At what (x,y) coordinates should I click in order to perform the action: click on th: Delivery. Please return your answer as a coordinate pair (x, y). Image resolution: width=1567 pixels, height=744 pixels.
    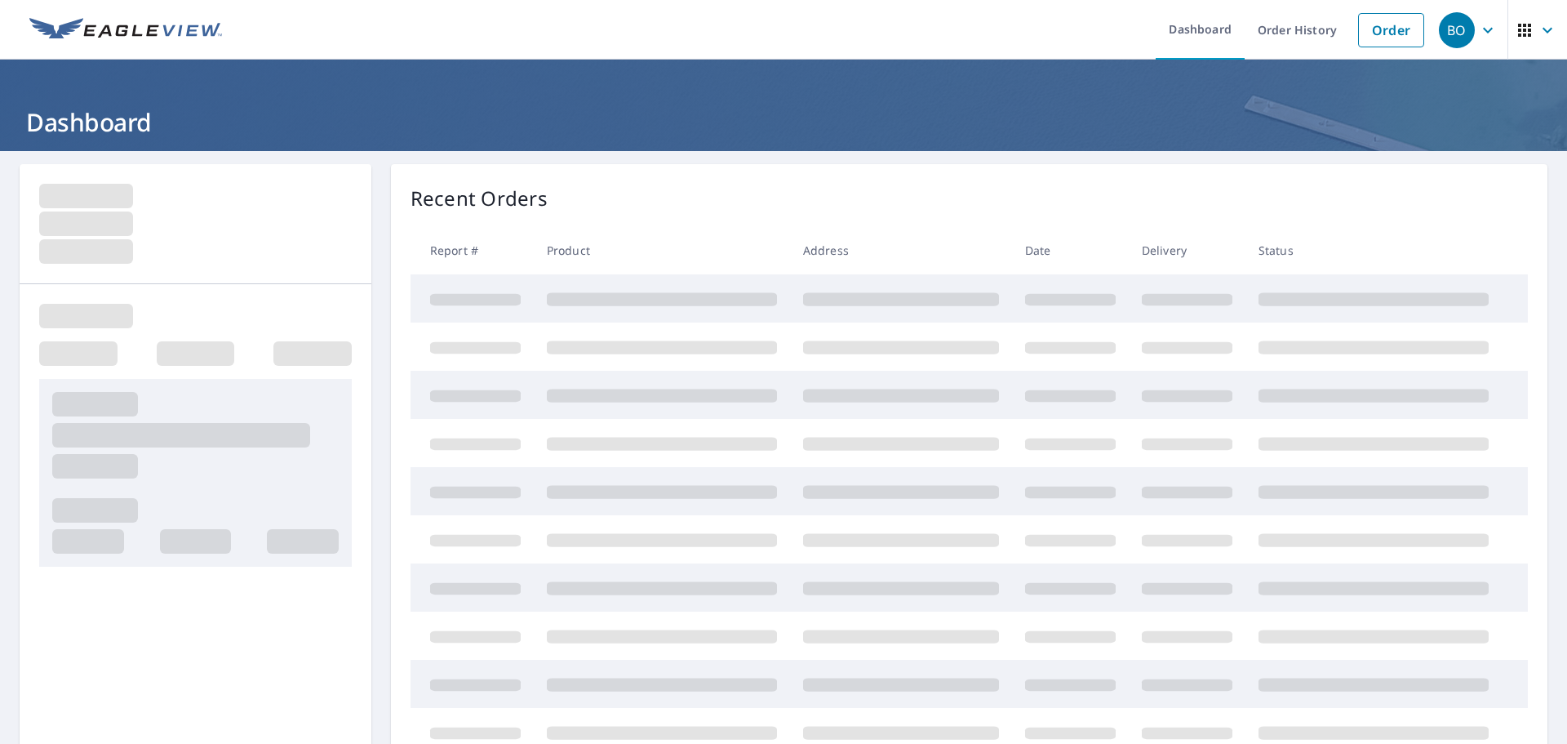
    Looking at the image, I should click on (1187, 250).